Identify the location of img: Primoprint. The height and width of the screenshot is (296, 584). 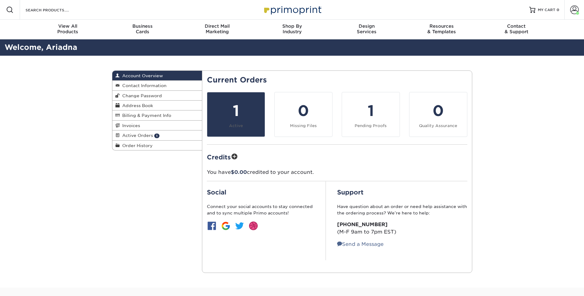
(292, 10).